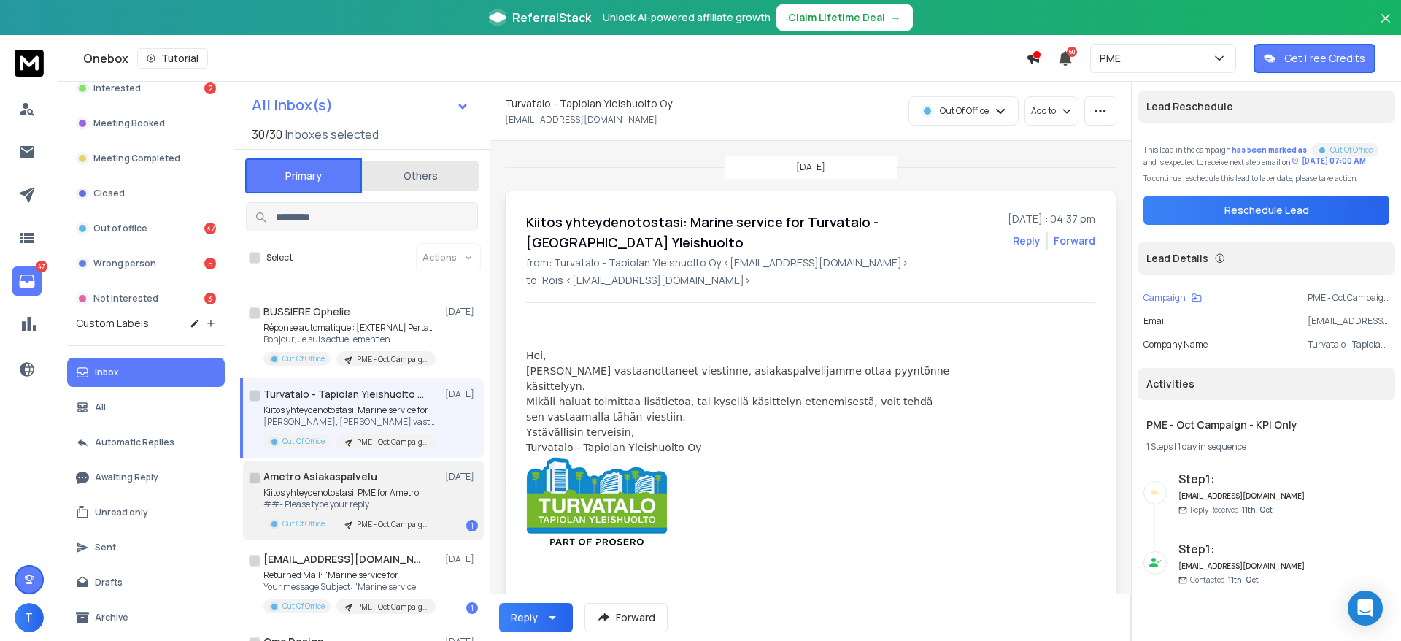 Image resolution: width=1401 pixels, height=641 pixels. I want to click on button: All, so click(146, 407).